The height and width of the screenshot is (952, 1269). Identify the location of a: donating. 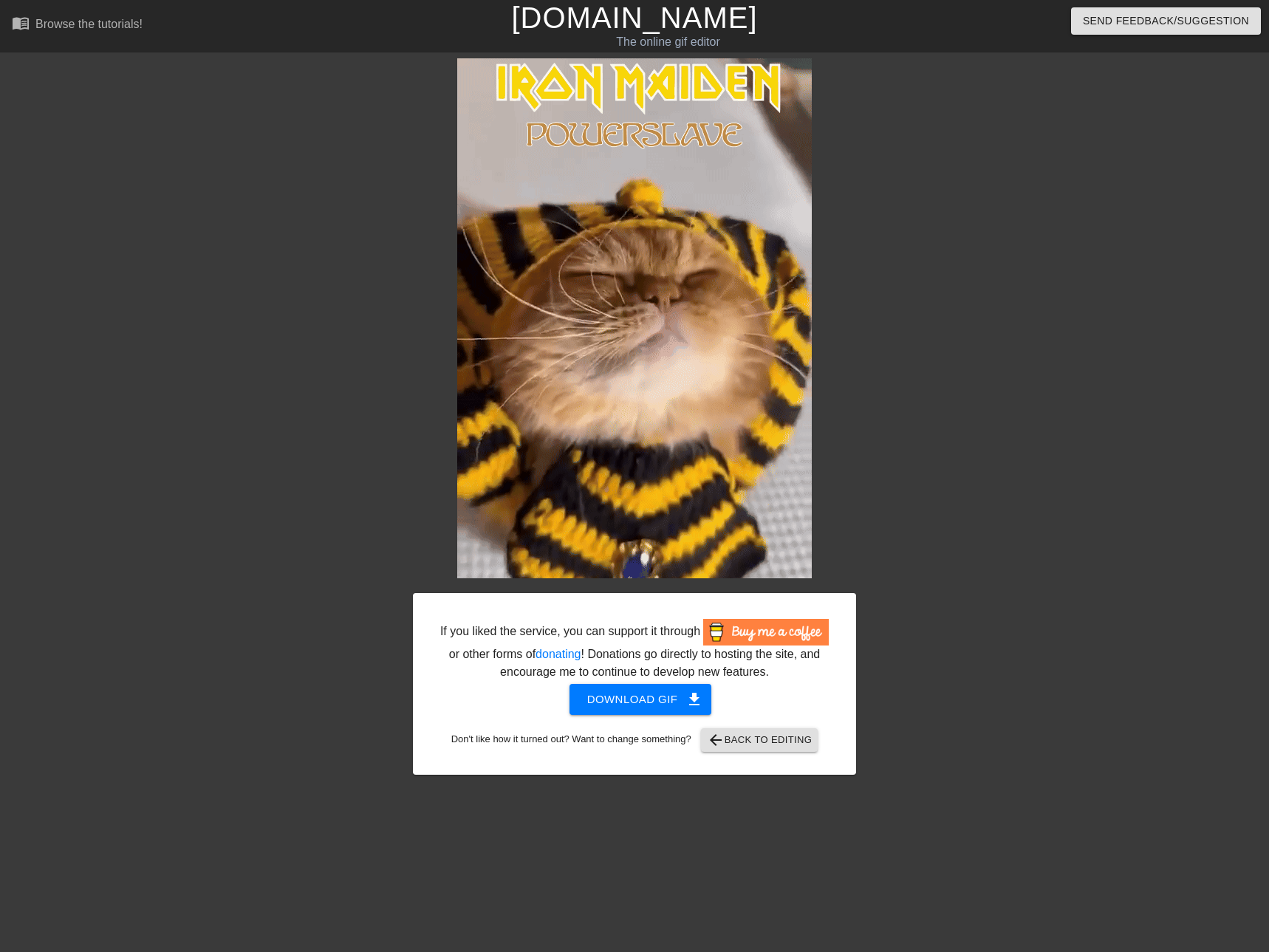
(557, 653).